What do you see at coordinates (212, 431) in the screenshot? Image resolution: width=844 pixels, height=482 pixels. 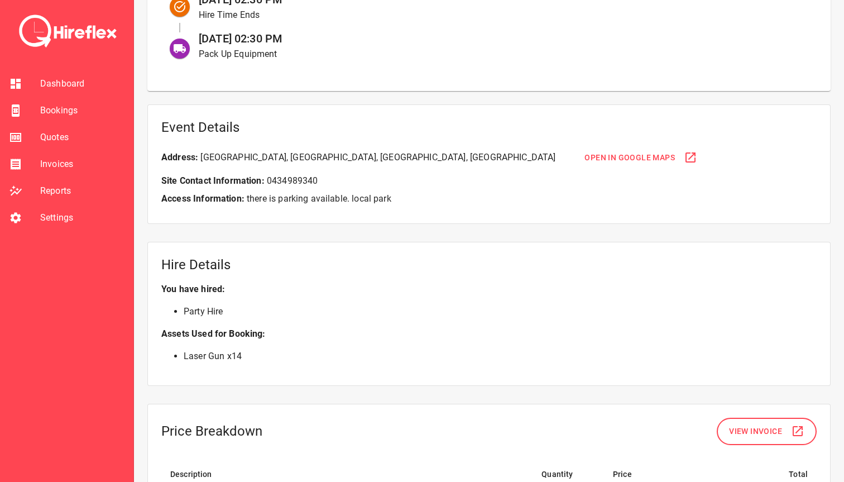 I see `h5: Price Breakdown` at bounding box center [212, 431].